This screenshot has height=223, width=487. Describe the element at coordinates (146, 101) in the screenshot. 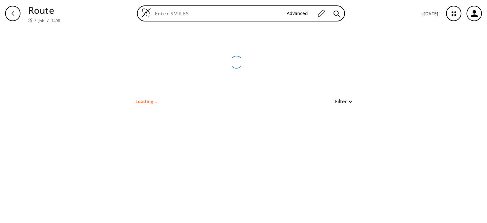

I see `p: Loading...` at that location.